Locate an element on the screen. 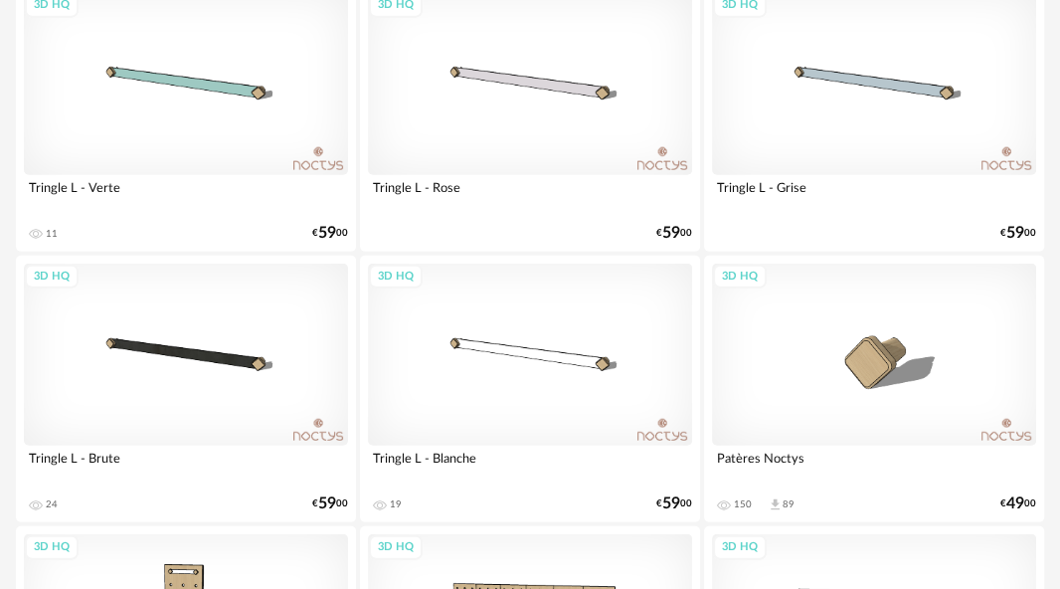 The height and width of the screenshot is (589, 1060). div: 150 is located at coordinates (743, 504).